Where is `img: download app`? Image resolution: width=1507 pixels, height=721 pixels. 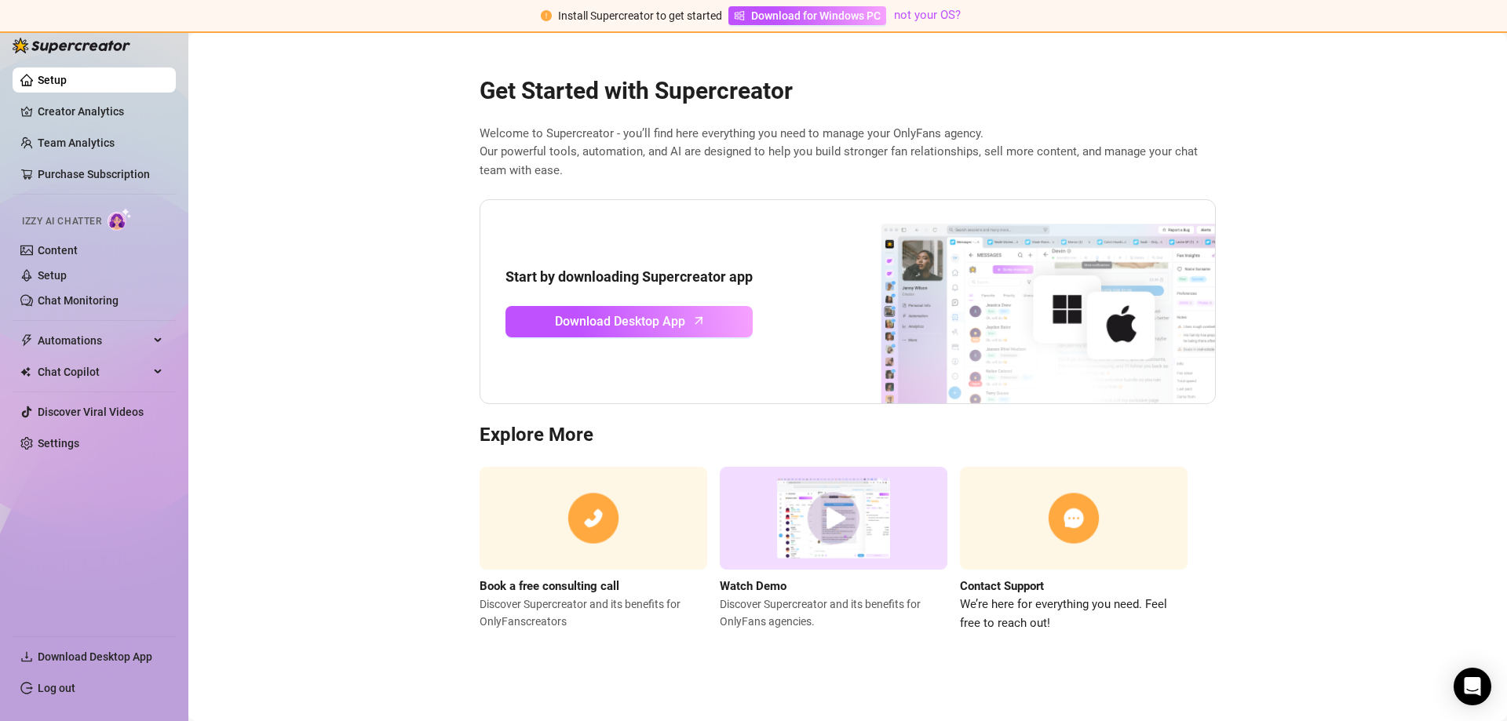
img: download app is located at coordinates (1019, 302).